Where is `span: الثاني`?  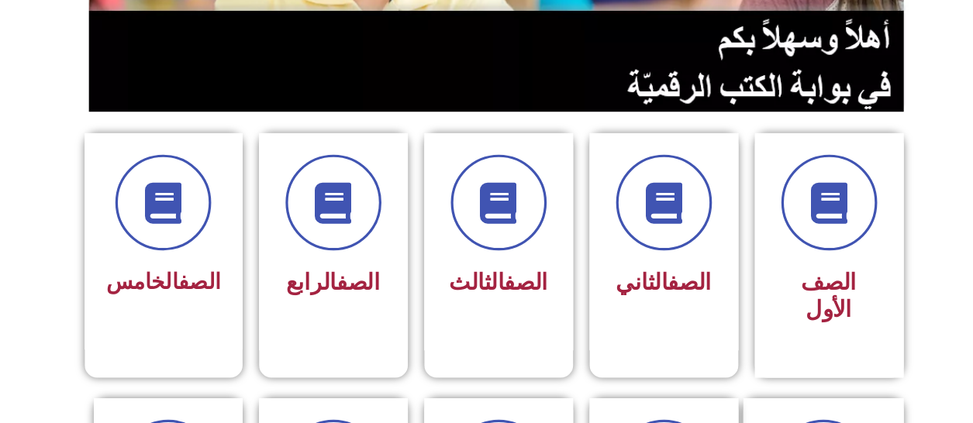
span: الثاني is located at coordinates (642, 291).